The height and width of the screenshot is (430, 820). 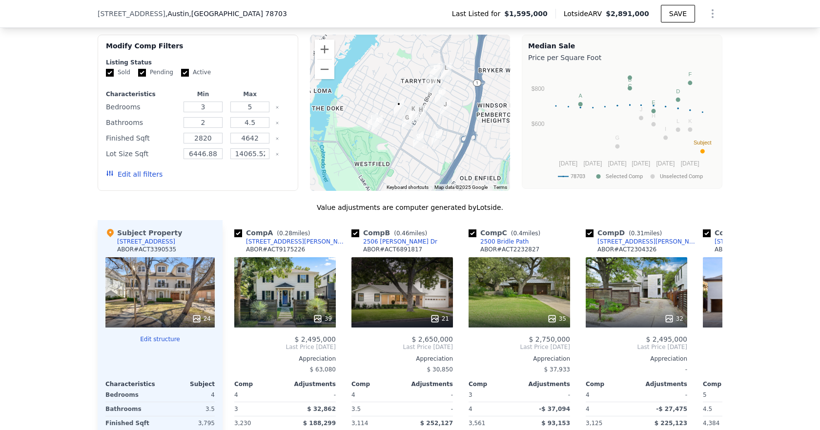 I want to click on div: 2104 Stamford Ln, so click(x=421, y=113).